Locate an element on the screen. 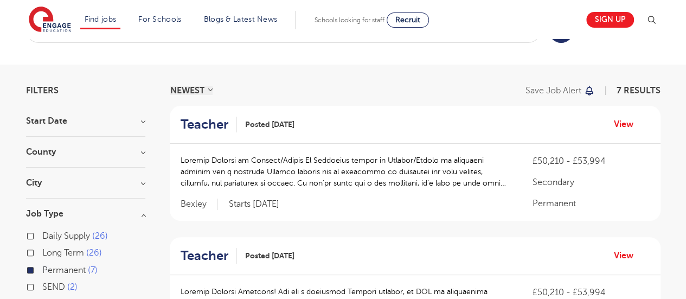  span: Recruit is located at coordinates (408, 20).